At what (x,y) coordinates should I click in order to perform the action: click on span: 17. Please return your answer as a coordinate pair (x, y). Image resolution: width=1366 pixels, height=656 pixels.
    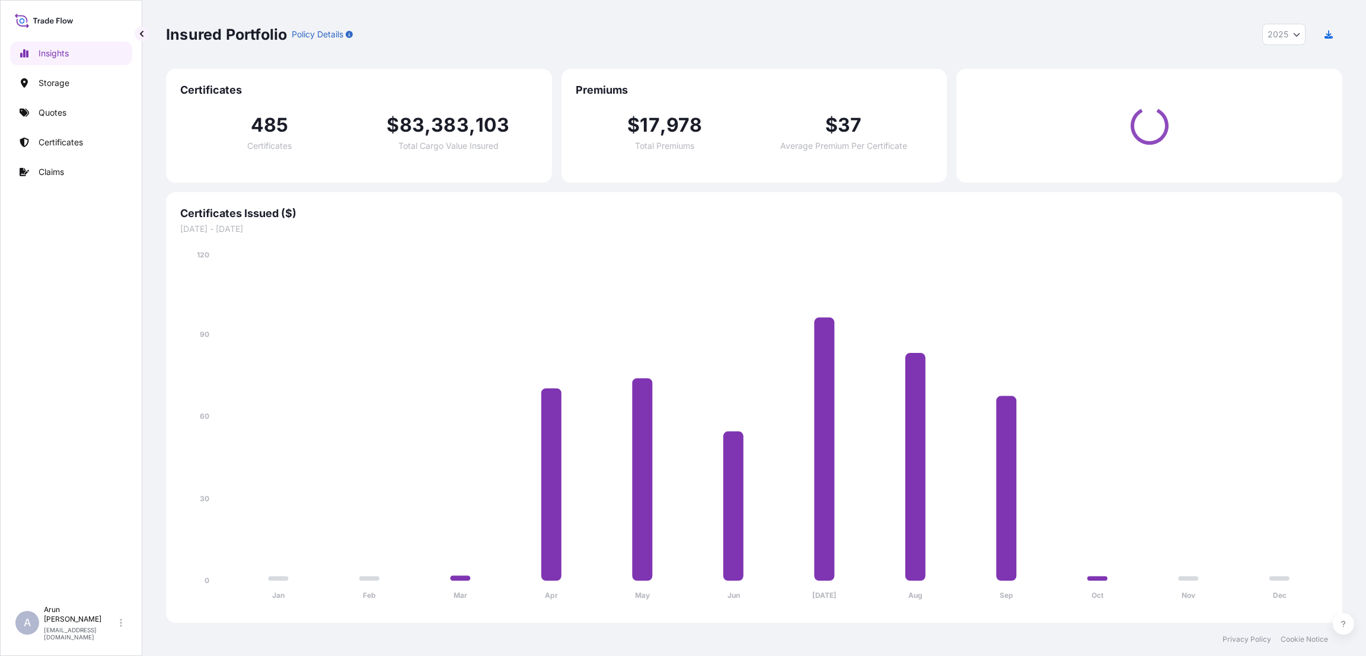
    Looking at the image, I should click on (649, 125).